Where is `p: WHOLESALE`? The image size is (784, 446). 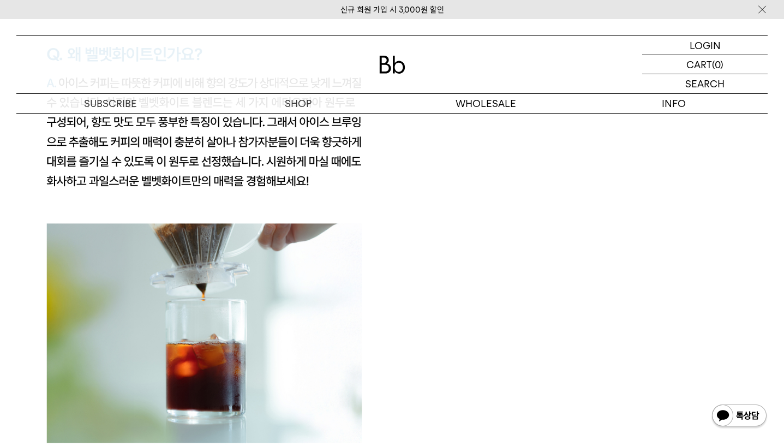 p: WHOLESALE is located at coordinates (486, 103).